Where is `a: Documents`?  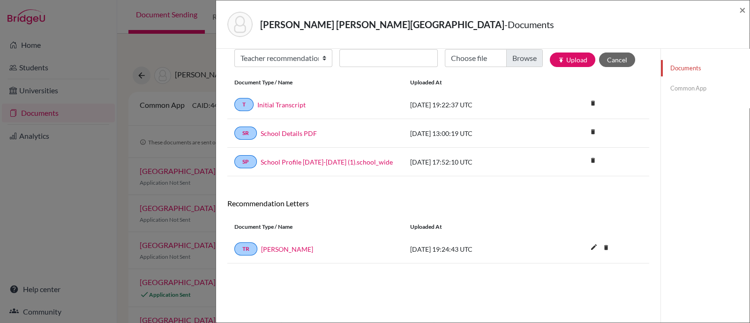 a: Documents is located at coordinates (705, 68).